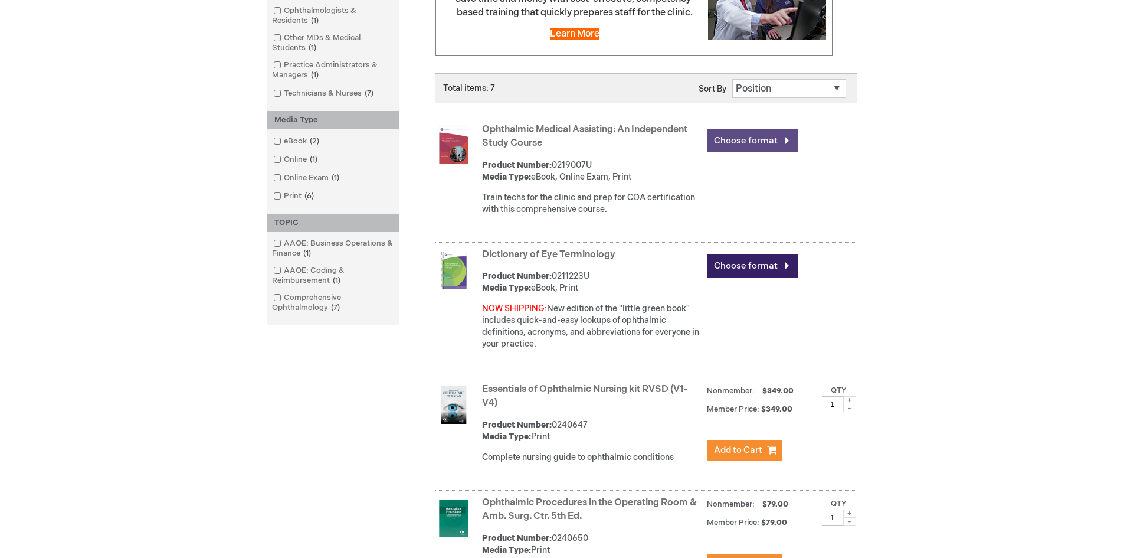  Describe the element at coordinates (333, 70) in the screenshot. I see `a: Practice Administrators & Managers1` at that location.